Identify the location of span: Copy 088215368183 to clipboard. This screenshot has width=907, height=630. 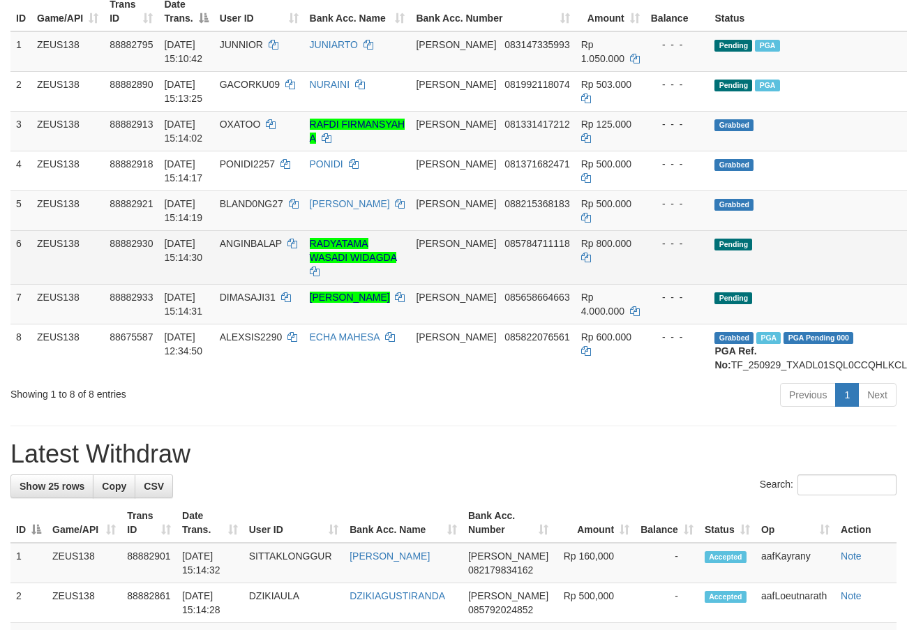
(536, 204).